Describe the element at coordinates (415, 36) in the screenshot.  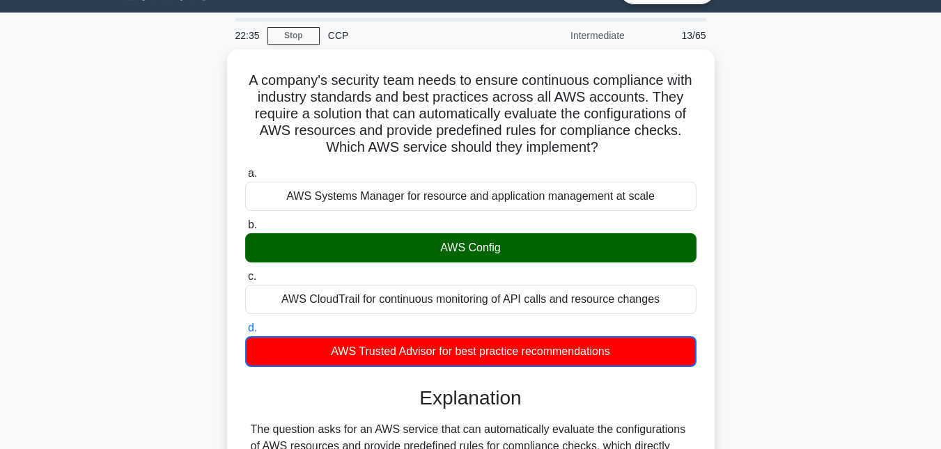
I see `div: CCP` at that location.